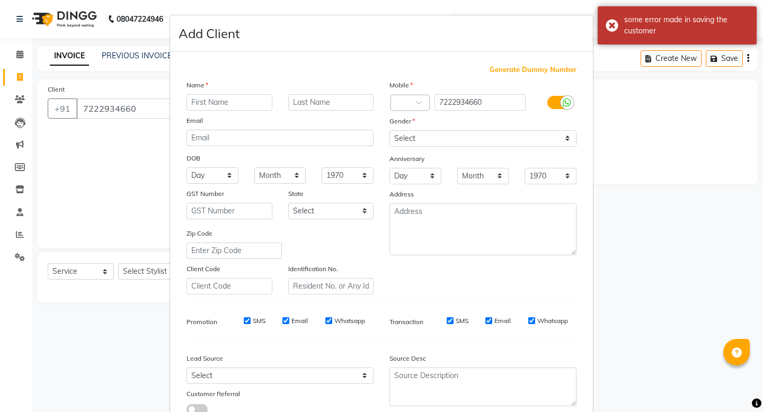  What do you see at coordinates (199, 234) in the screenshot?
I see `label: Zip Code` at bounding box center [199, 234].